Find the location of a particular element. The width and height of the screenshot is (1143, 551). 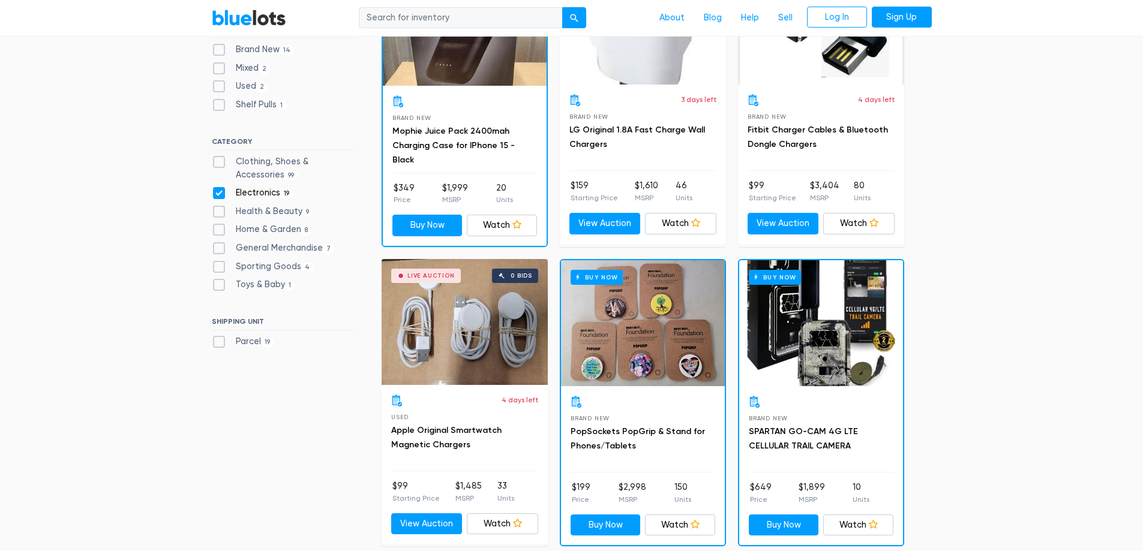

li: 80 is located at coordinates (862, 191).